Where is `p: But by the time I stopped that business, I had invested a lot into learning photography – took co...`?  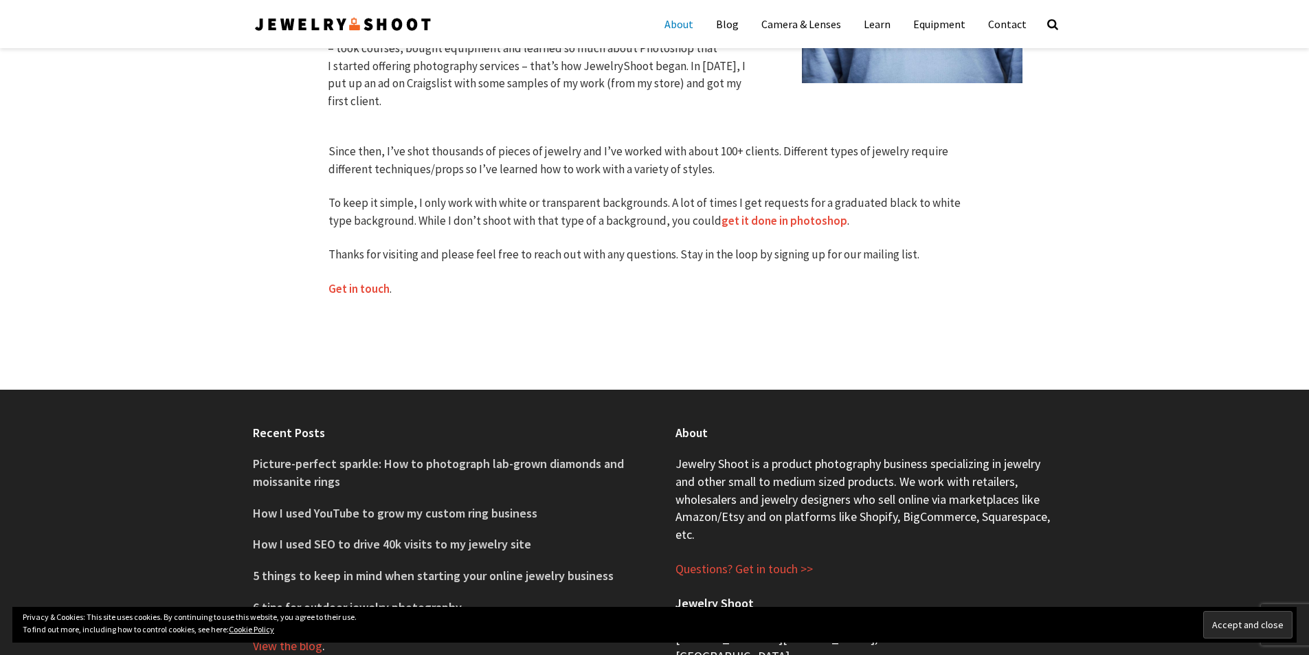
p: But by the time I stopped that business, I had invested a lot into learning photography – took co... is located at coordinates (544, 67).